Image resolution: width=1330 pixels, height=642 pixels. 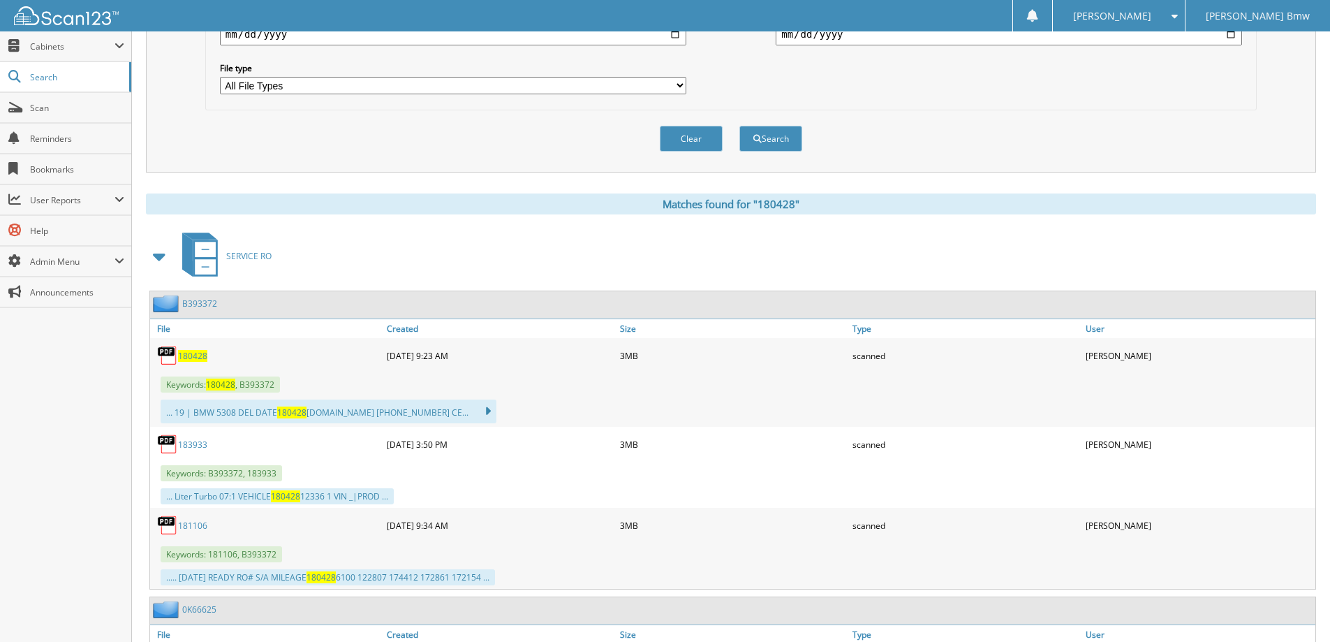 What do you see at coordinates (731, 204) in the screenshot?
I see `div: Matches found for "180428"` at bounding box center [731, 204].